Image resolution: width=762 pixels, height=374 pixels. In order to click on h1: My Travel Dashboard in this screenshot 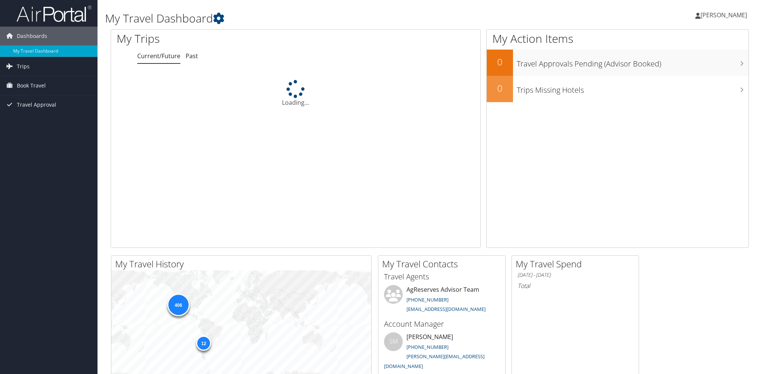, I will do `click(322, 18)`.